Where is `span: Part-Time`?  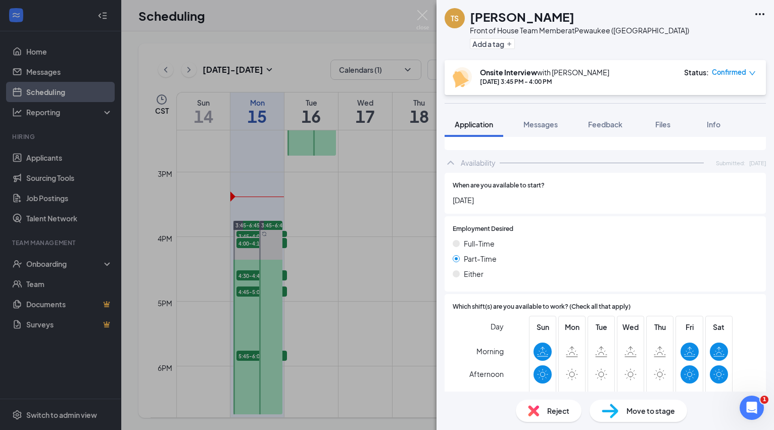 span: Part-Time is located at coordinates (480, 259).